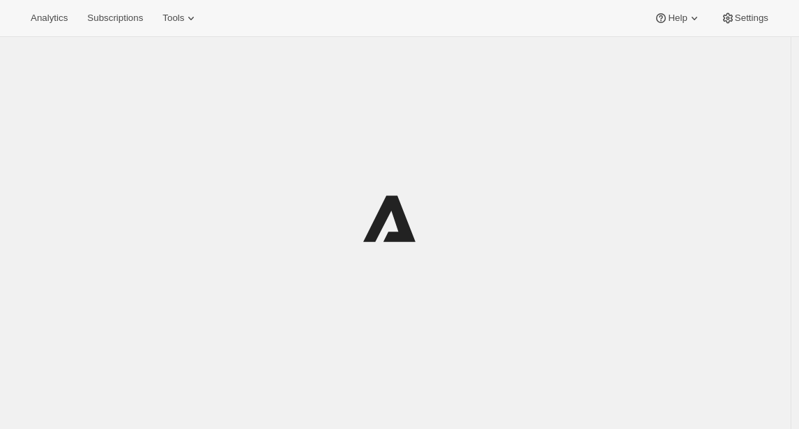  What do you see at coordinates (115, 18) in the screenshot?
I see `button: Subscriptions` at bounding box center [115, 18].